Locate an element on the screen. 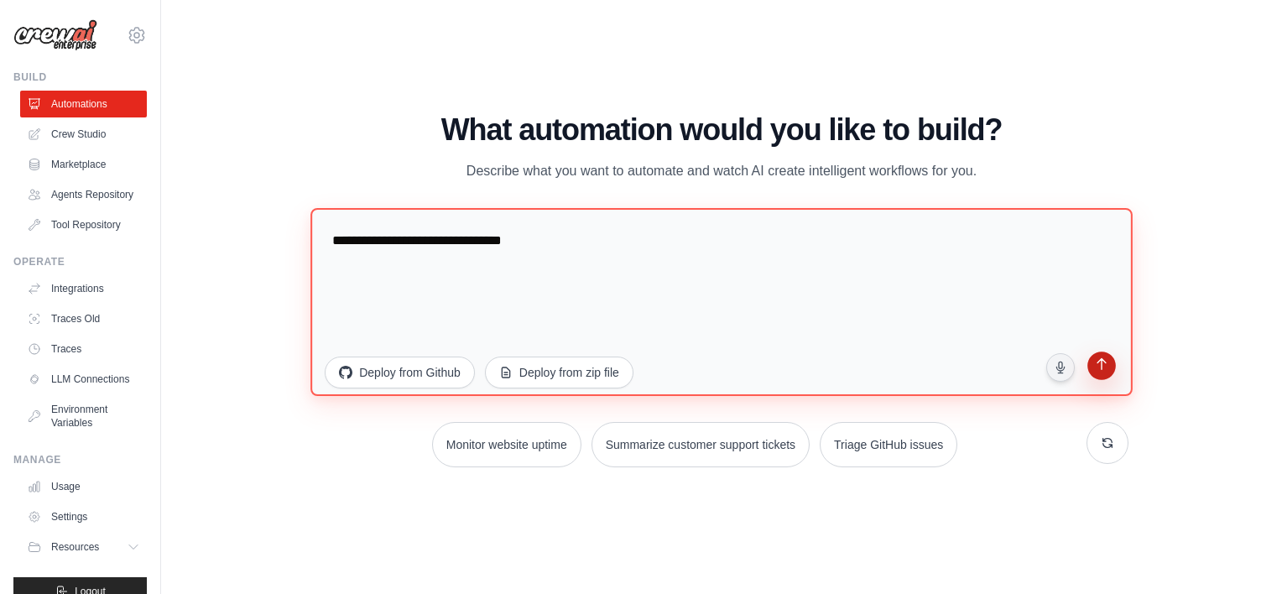 Image resolution: width=1282 pixels, height=594 pixels. button: Triage GitHub issues is located at coordinates (888, 445).